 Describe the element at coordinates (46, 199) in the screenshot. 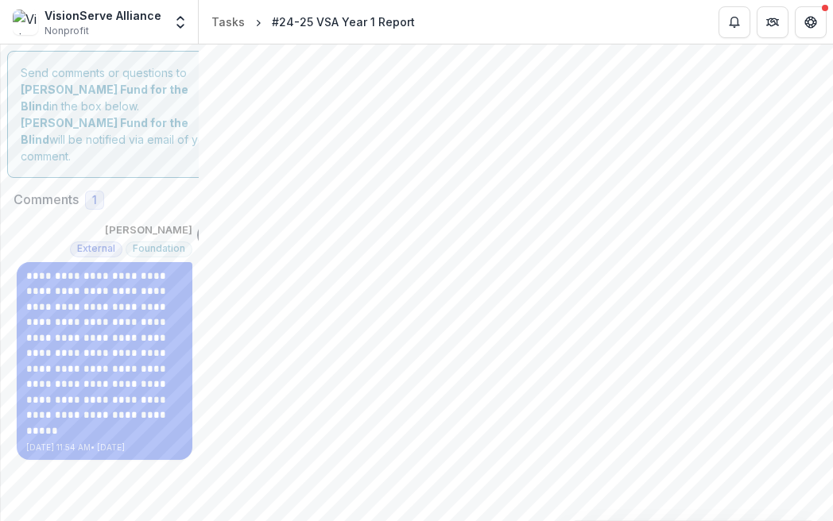

I see `h2: Comments` at that location.